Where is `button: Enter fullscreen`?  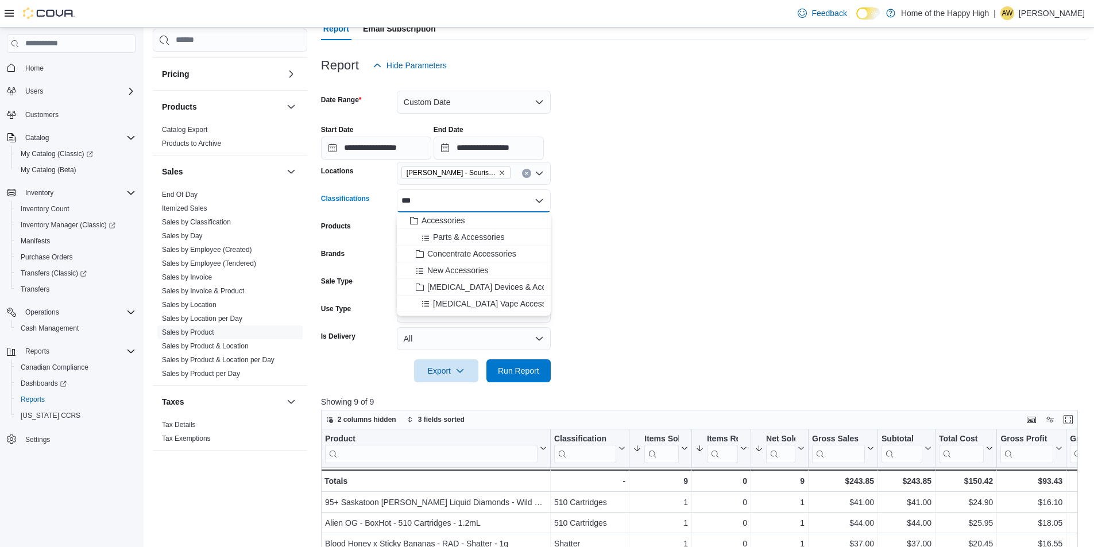 button: Enter fullscreen is located at coordinates (1068, 420).